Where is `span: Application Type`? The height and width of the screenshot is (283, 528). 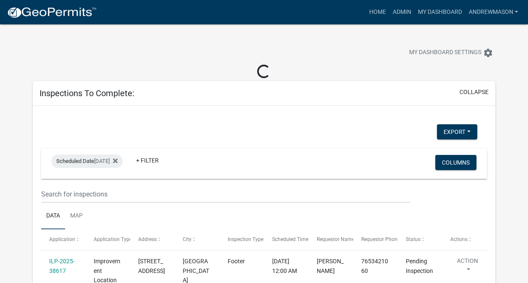
span: Application Type is located at coordinates (112, 239).